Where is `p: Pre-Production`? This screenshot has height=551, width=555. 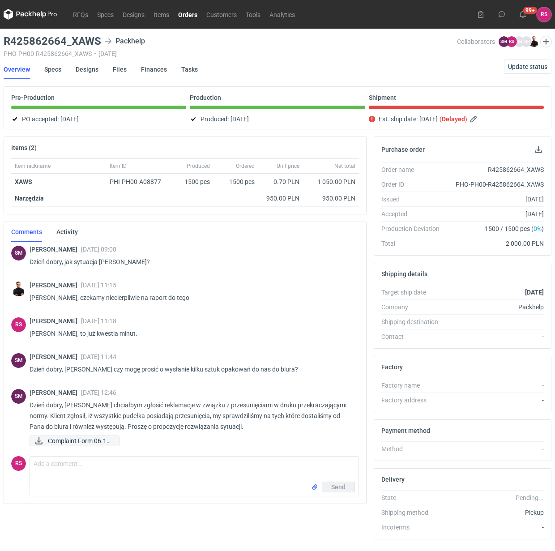
p: Pre-Production is located at coordinates (33, 98).